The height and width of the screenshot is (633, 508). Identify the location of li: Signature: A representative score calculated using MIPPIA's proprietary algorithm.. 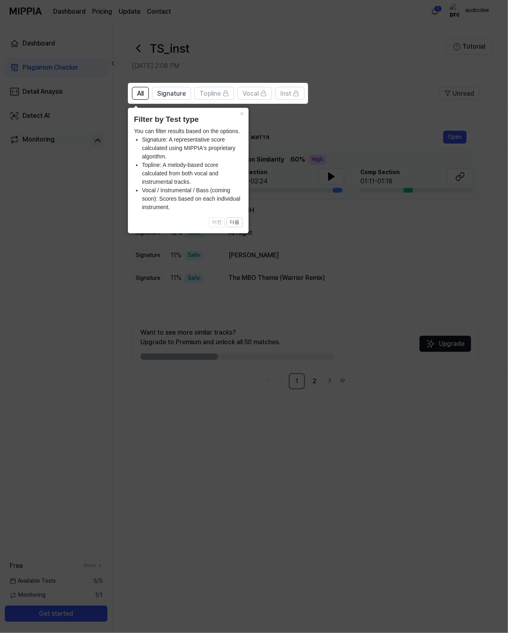
(192, 148).